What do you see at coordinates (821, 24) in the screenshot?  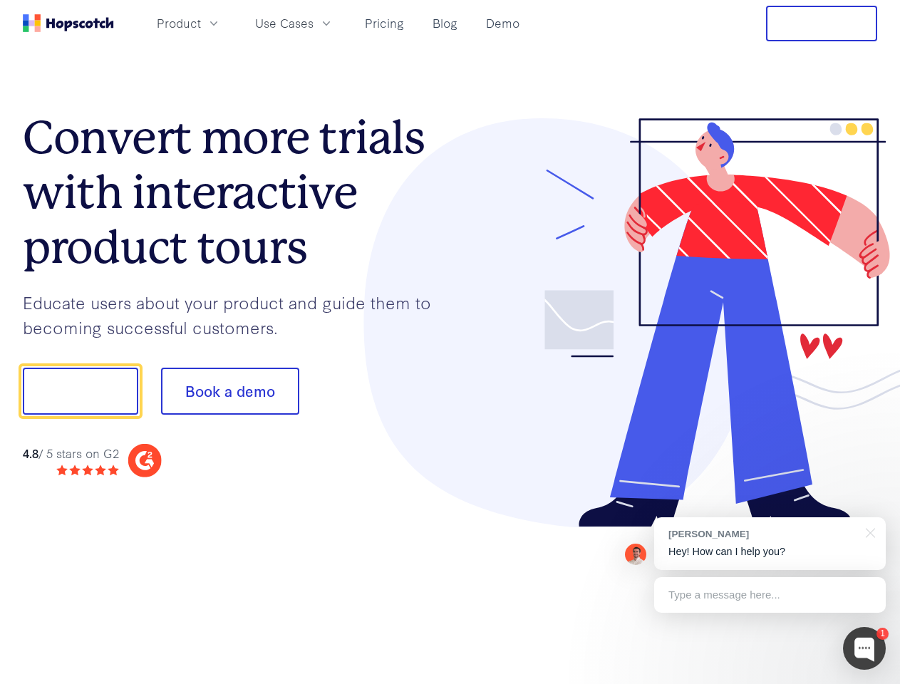 I see `a: Free Trial` at bounding box center [821, 24].